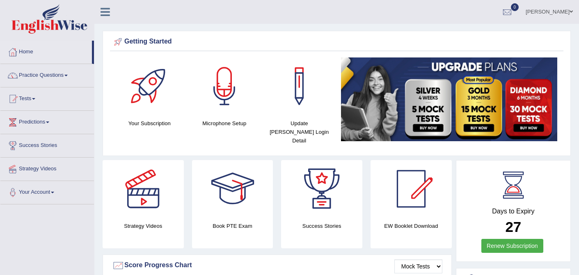 The width and height of the screenshot is (579, 275). Describe the element at coordinates (411, 226) in the screenshot. I see `h4: EW Booklet Download` at that location.